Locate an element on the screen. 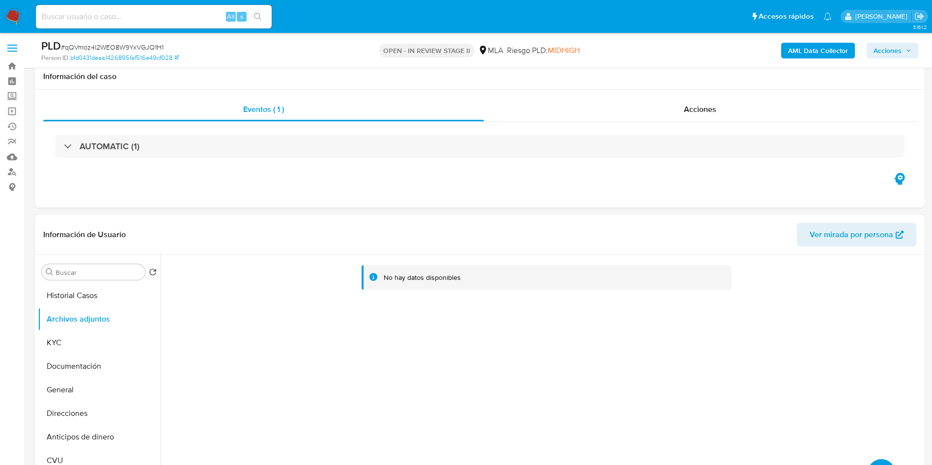 This screenshot has height=465, width=932. button: Historial Casos is located at coordinates (99, 296).